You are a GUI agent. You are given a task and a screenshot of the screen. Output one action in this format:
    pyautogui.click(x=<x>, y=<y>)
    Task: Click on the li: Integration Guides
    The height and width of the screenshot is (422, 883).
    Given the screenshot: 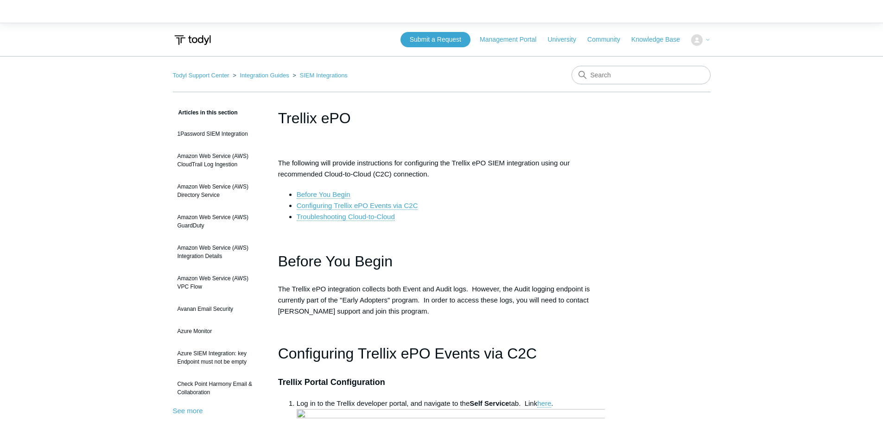 What is the action you would take?
    pyautogui.click(x=261, y=75)
    